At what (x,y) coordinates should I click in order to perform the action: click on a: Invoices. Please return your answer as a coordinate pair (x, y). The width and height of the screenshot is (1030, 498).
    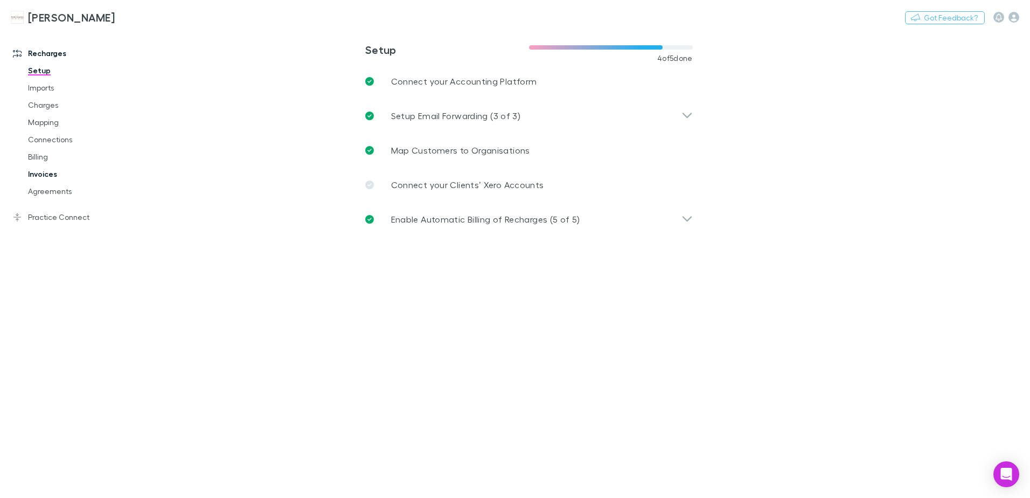
    Looking at the image, I should click on (81, 174).